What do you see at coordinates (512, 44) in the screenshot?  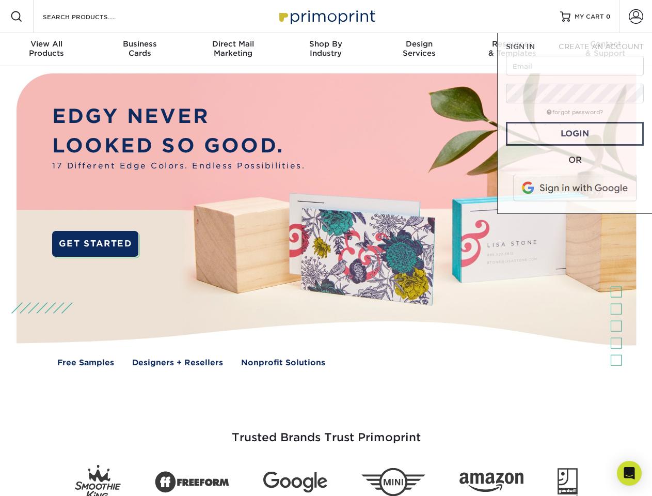 I see `span: Resources` at bounding box center [512, 44].